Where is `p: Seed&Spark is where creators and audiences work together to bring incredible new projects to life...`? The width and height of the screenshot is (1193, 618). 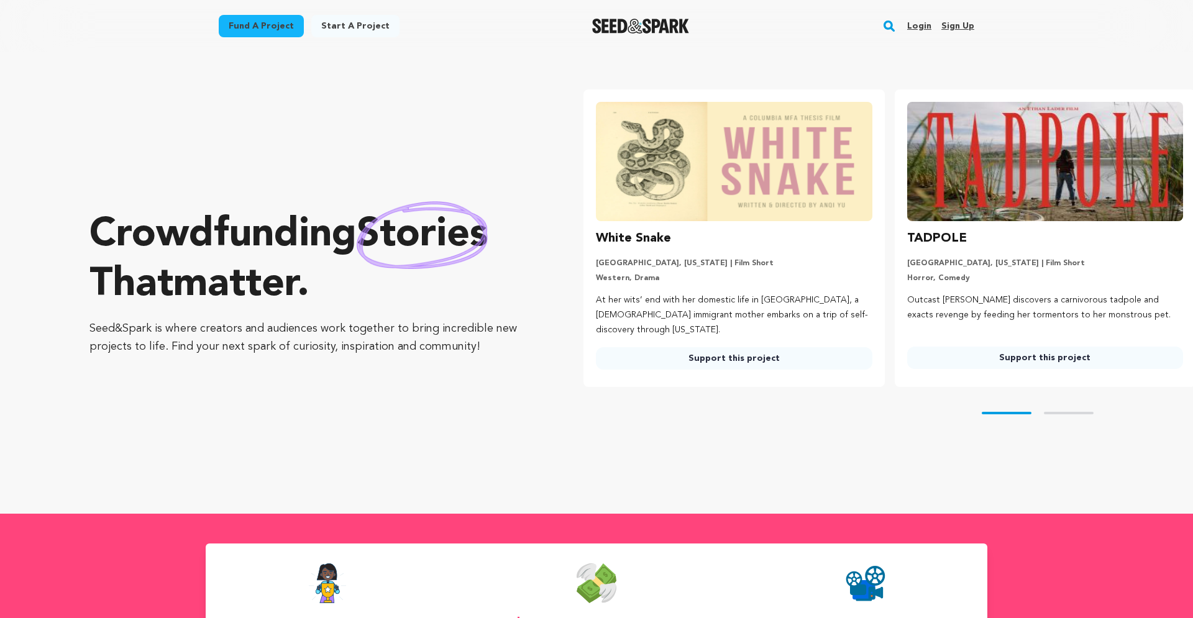
p: Seed&Spark is where creators and audiences work together to bring incredible new projects to life... is located at coordinates (311, 338).